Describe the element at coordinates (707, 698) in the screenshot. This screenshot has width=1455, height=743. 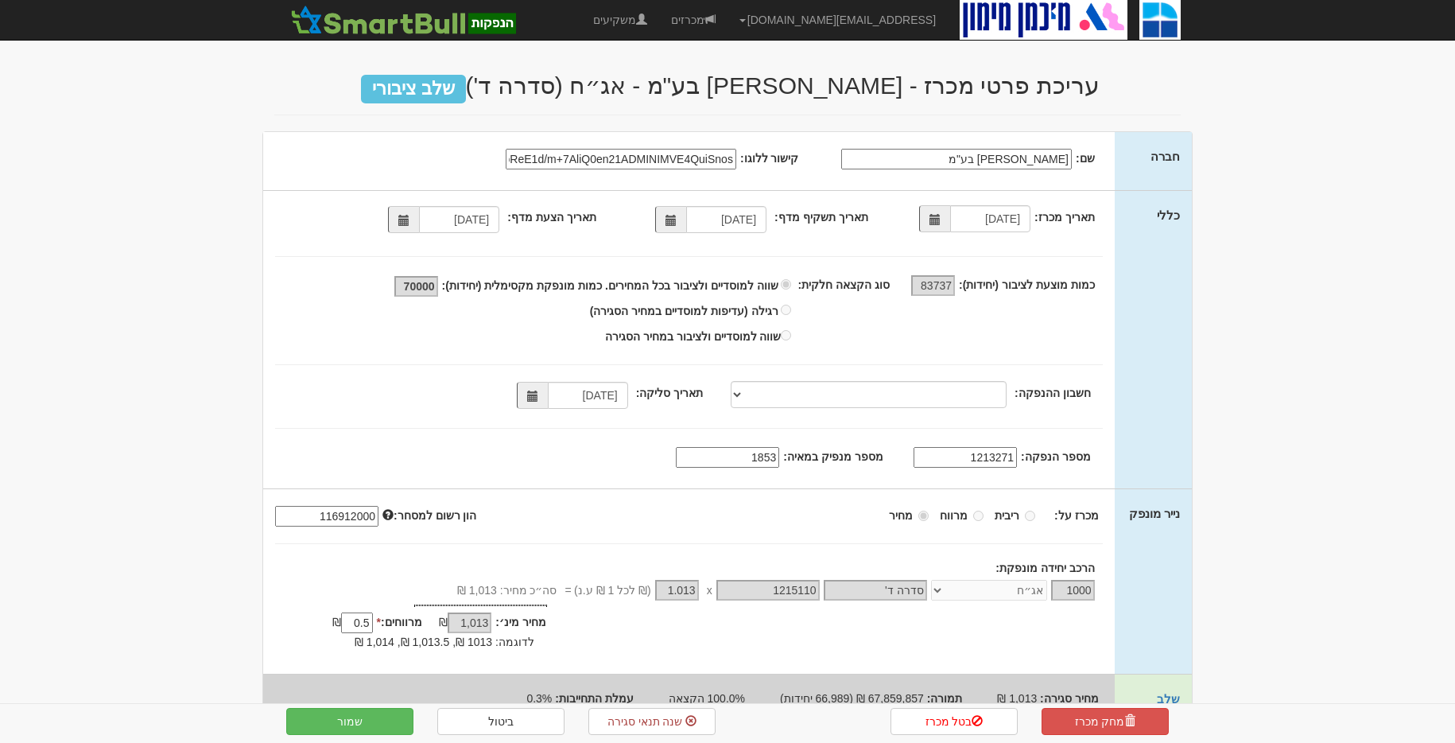
I see `span: 100.0% הקצאה` at that location.